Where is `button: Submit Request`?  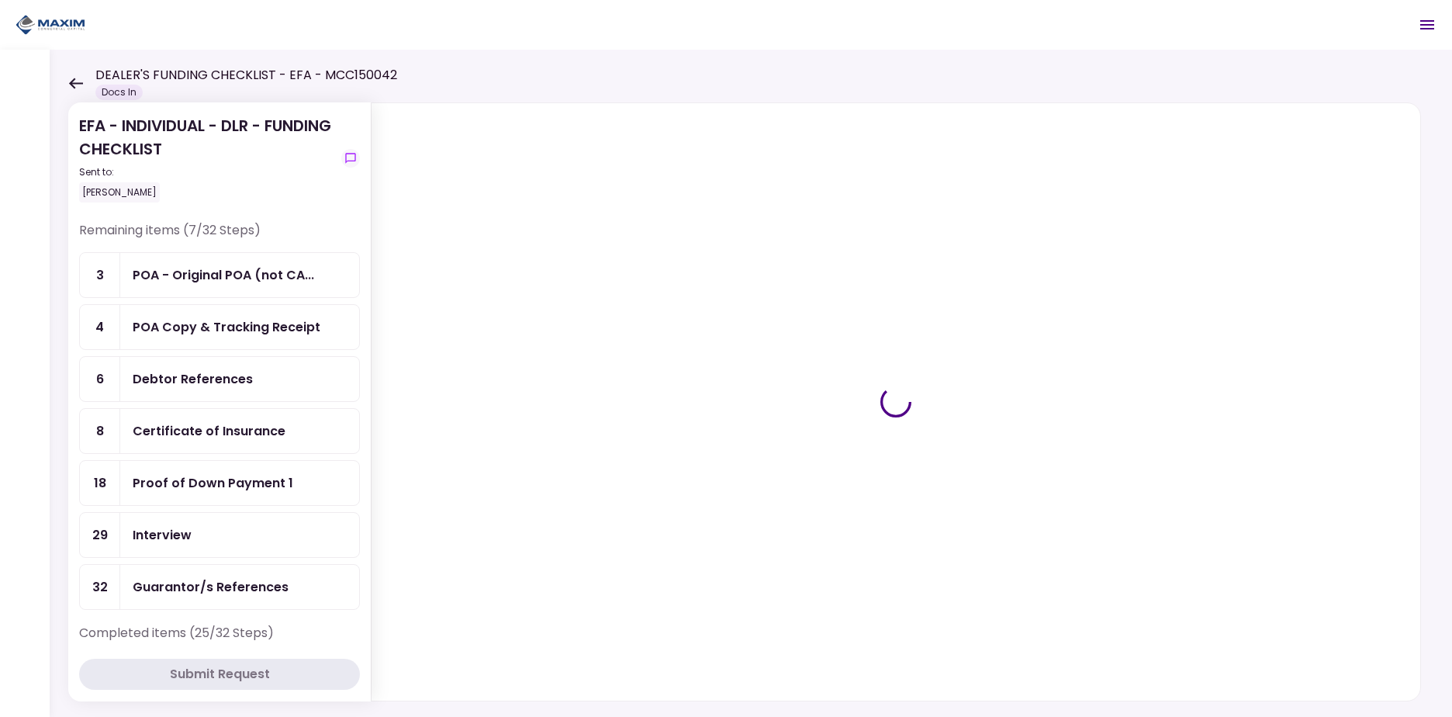 button: Submit Request is located at coordinates (220, 674).